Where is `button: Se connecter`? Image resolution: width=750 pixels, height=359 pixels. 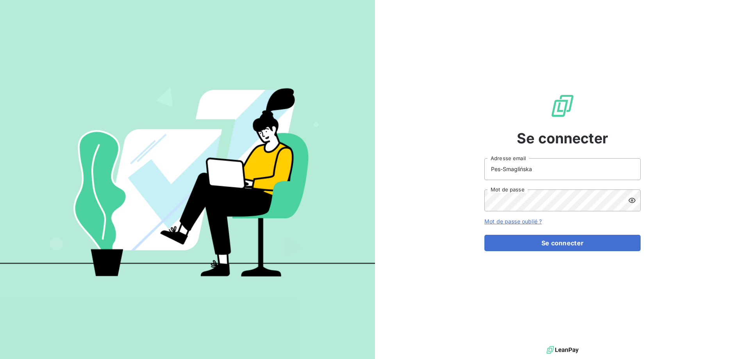 button: Se connecter is located at coordinates (562, 243).